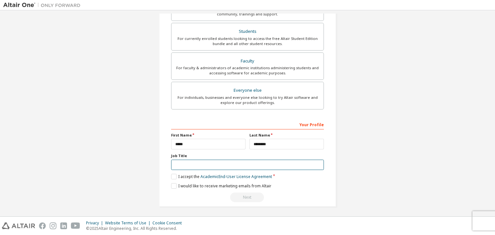 The image size is (495, 235). Describe the element at coordinates (248, 198) in the screenshot. I see `div: Please wait while checking email ...` at that location.